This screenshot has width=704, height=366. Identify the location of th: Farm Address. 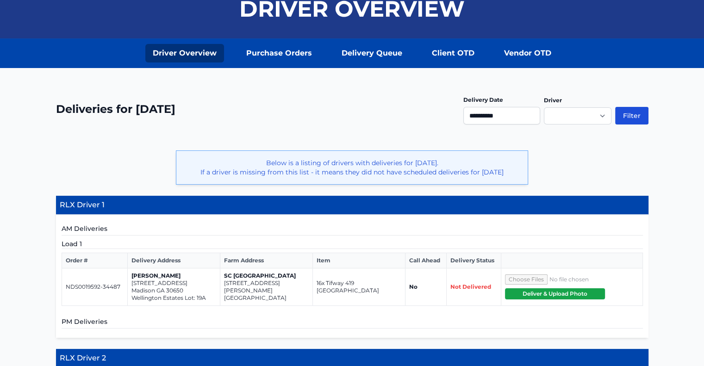
(267, 261).